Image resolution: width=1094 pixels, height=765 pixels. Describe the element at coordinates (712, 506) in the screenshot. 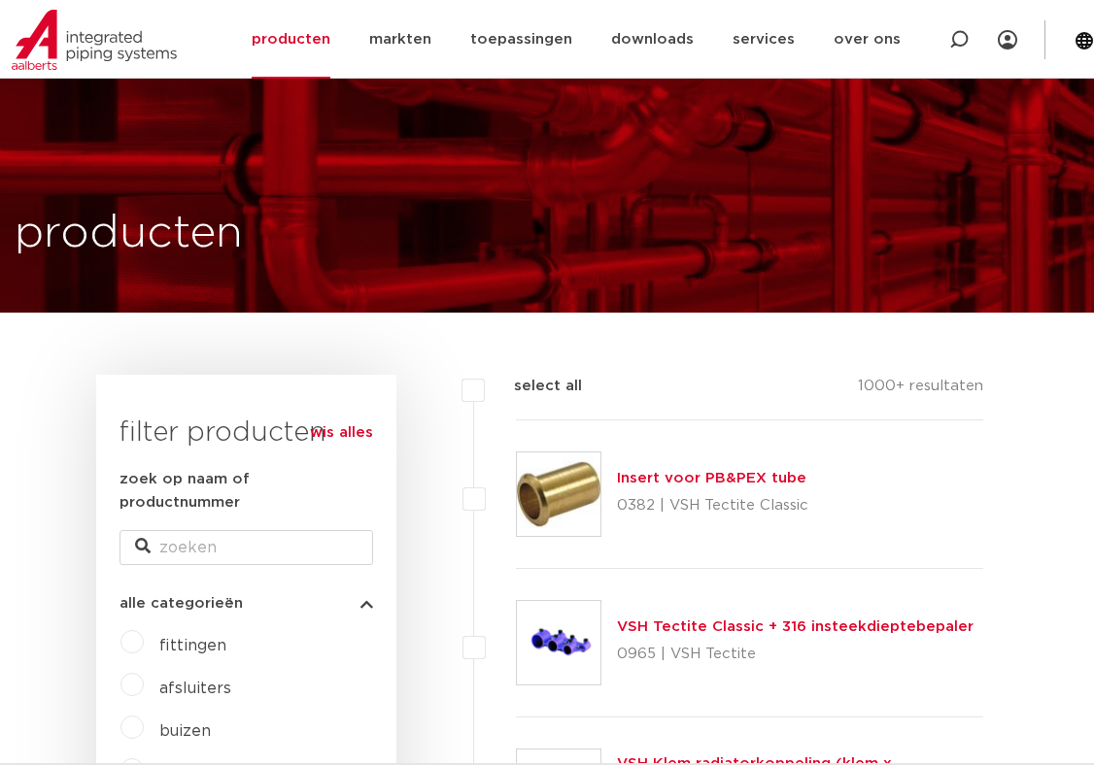

I see `p: 0382 | VSH Tectite Classic` at that location.